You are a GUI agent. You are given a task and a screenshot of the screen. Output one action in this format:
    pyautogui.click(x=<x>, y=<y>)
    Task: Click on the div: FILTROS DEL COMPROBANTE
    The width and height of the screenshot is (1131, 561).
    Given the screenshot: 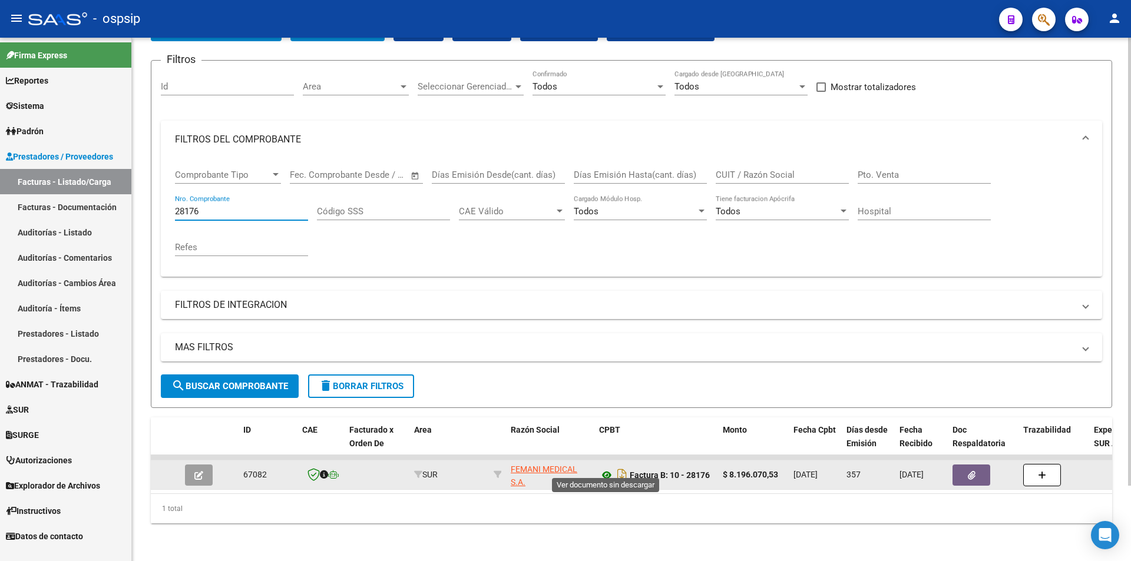 What is the action you would take?
    pyautogui.click(x=631, y=217)
    